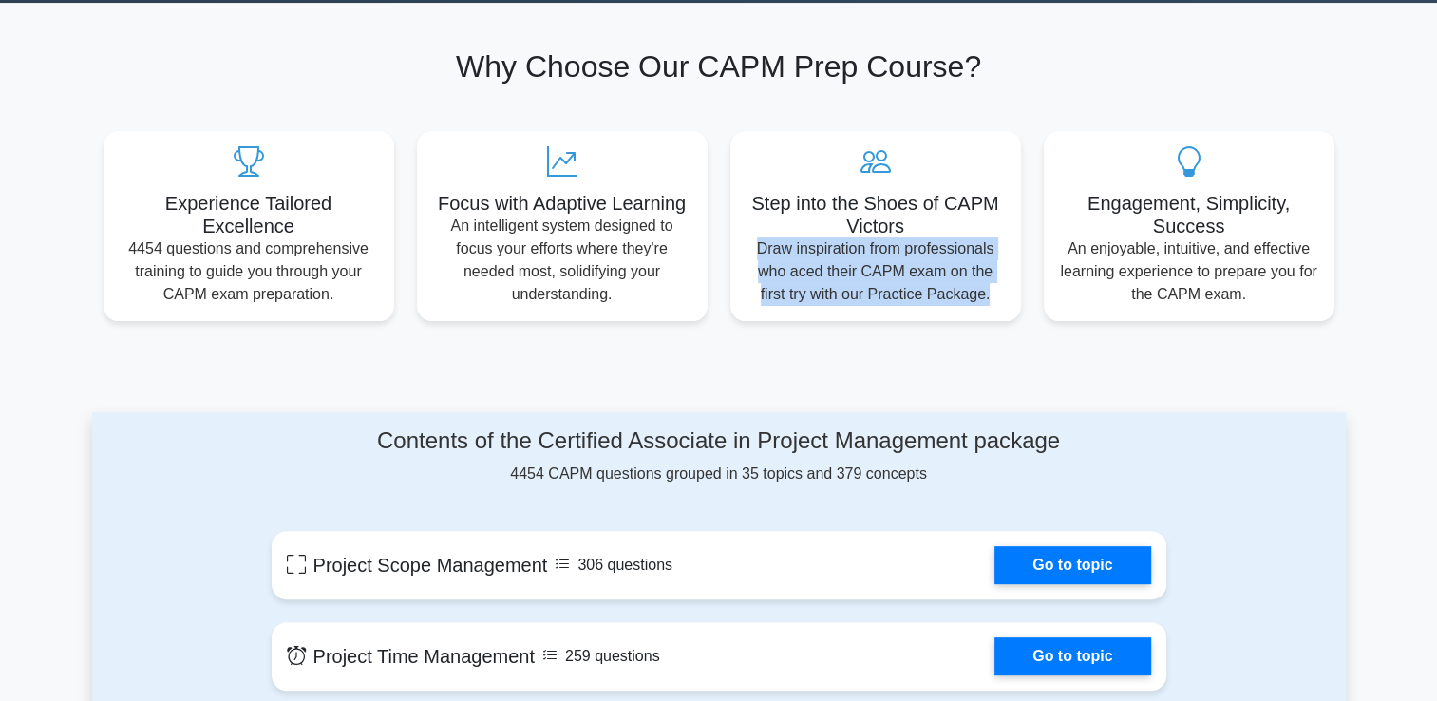  Describe the element at coordinates (1189, 272) in the screenshot. I see `p: An enjoyable, intuitive, and effective learning experience to prepare you for the CAPM exam.` at that location.